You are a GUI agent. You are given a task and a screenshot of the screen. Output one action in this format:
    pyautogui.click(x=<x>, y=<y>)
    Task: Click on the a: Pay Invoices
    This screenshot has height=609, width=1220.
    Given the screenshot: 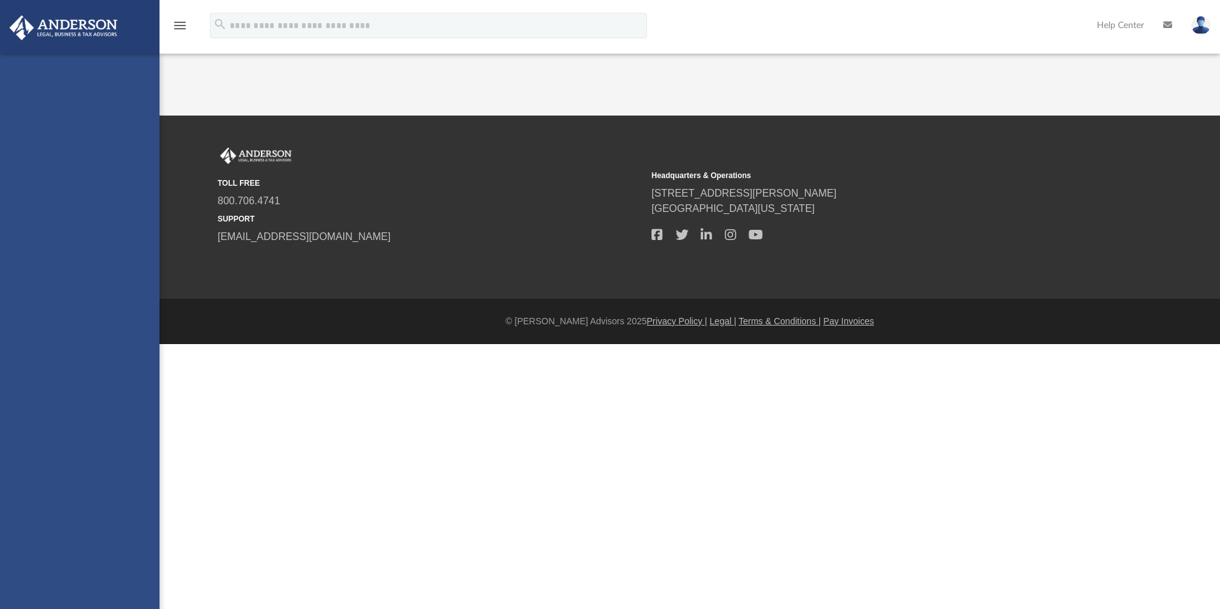 What is the action you would take?
    pyautogui.click(x=848, y=321)
    